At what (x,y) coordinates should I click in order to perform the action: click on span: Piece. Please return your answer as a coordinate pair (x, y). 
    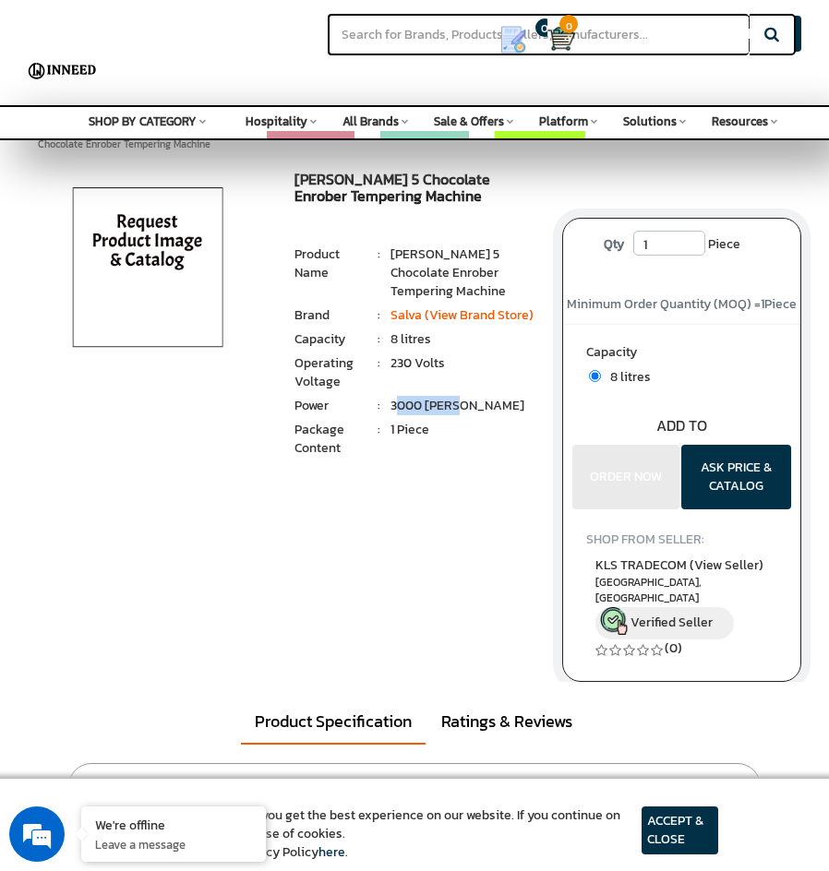
    Looking at the image, I should click on (723, 245).